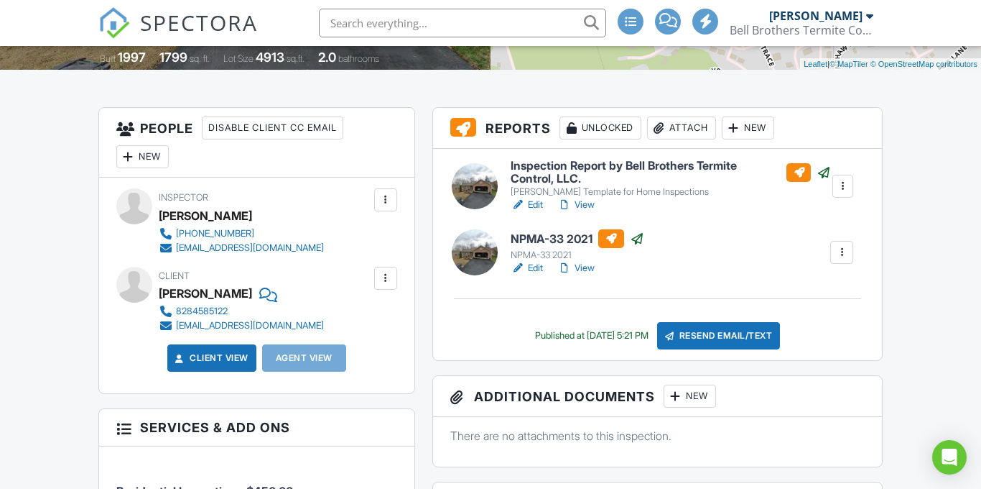 Image resolution: width=981 pixels, height=489 pixels. What do you see at coordinates (849, 64) in the screenshot?
I see `a: © MapTiler` at bounding box center [849, 64].